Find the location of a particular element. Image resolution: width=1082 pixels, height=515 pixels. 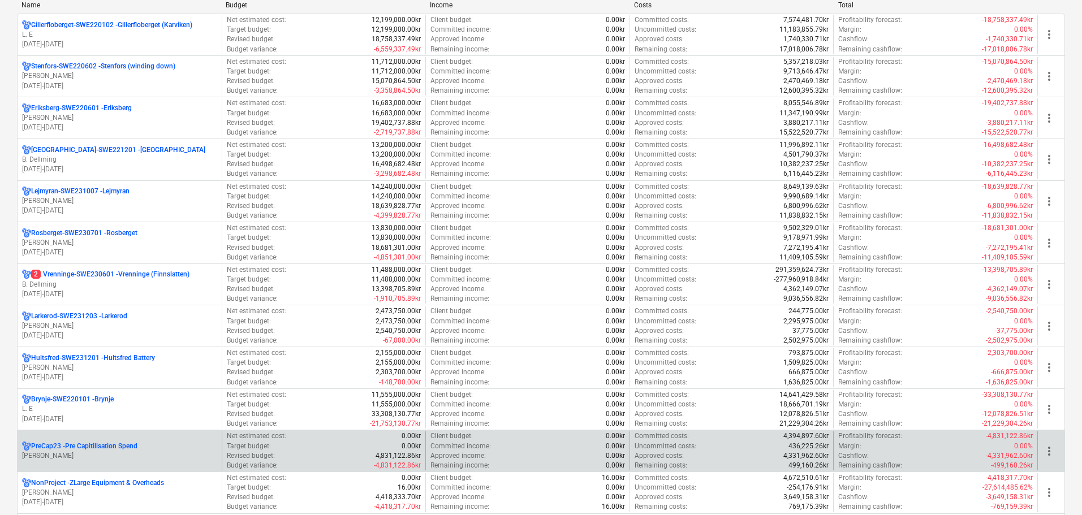

p: 15,070,864.50kr is located at coordinates (396, 81).